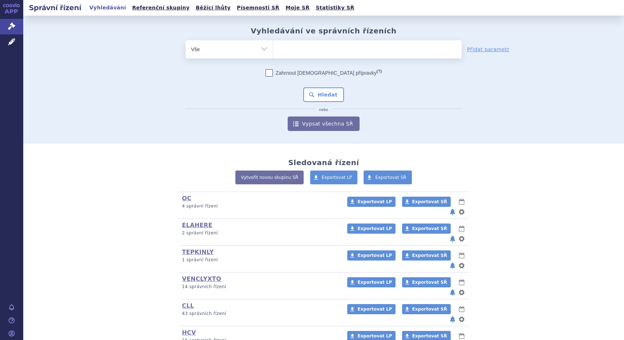 The width and height of the screenshot is (624, 340). Describe the element at coordinates (335, 8) in the screenshot. I see `a: Statistiky SŘ` at that location.